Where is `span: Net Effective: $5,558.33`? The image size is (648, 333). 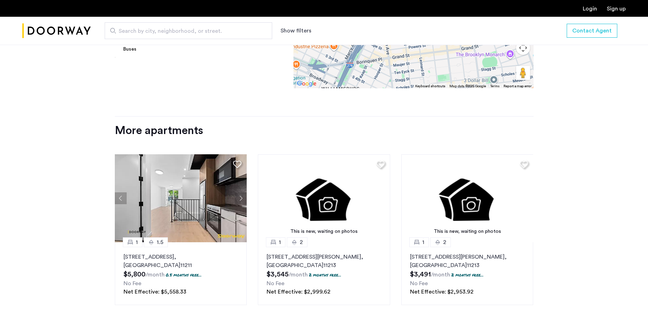 span: Net Effective: $5,558.33 is located at coordinates (155, 292).